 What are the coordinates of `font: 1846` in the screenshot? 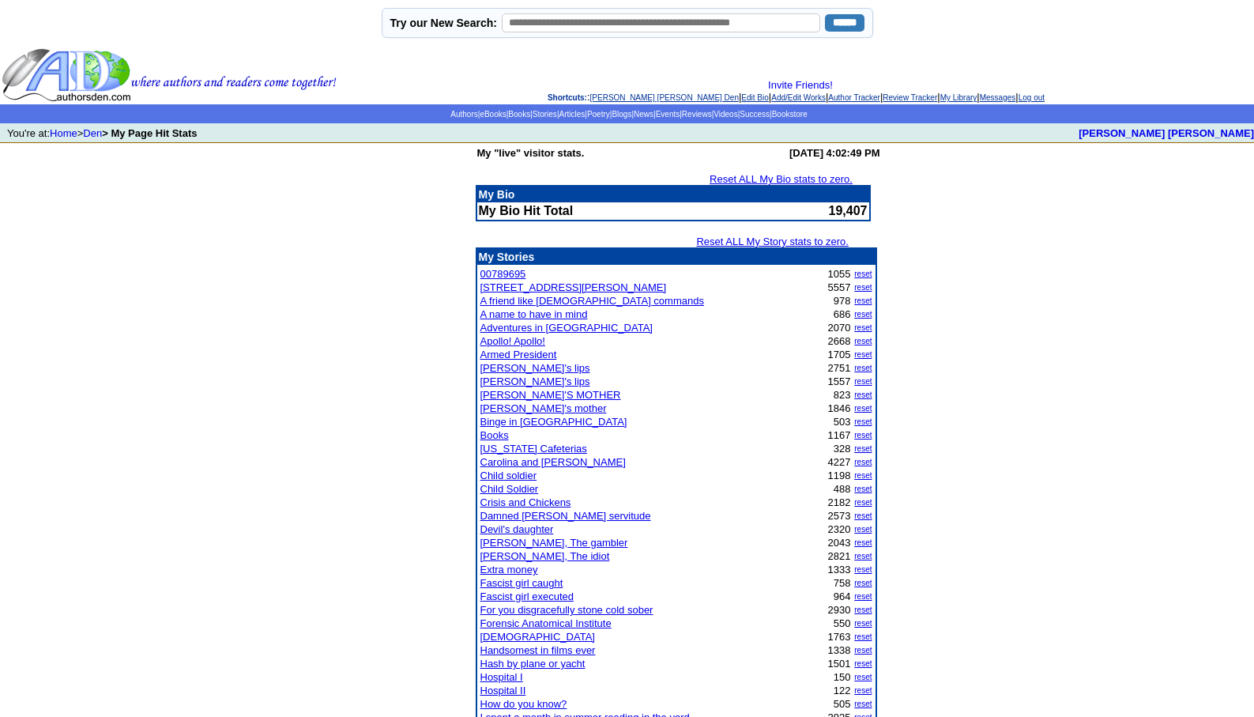 It's located at (839, 408).